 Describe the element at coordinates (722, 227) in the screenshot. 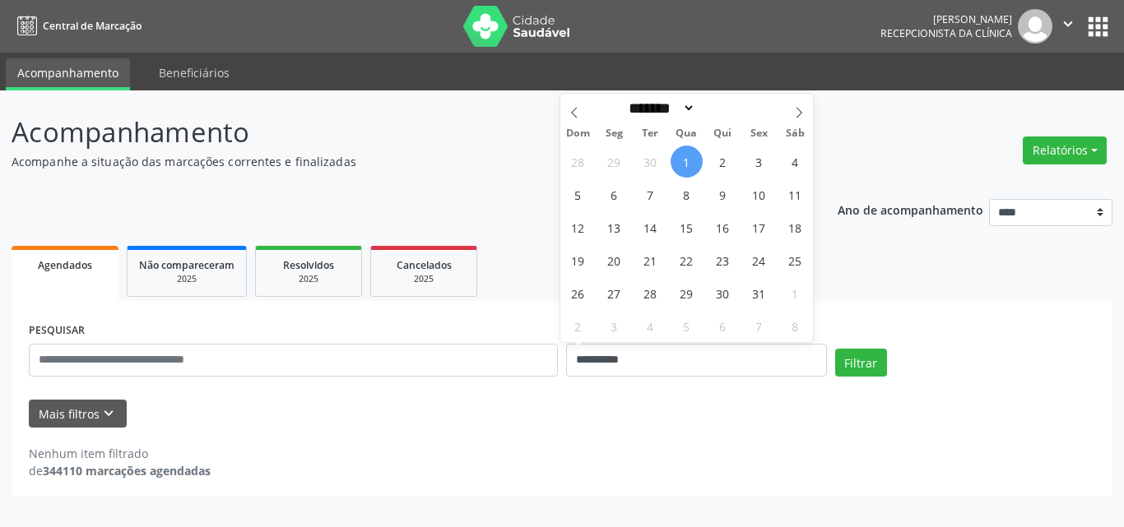

I see `span: Outubro 16, 2025` at that location.